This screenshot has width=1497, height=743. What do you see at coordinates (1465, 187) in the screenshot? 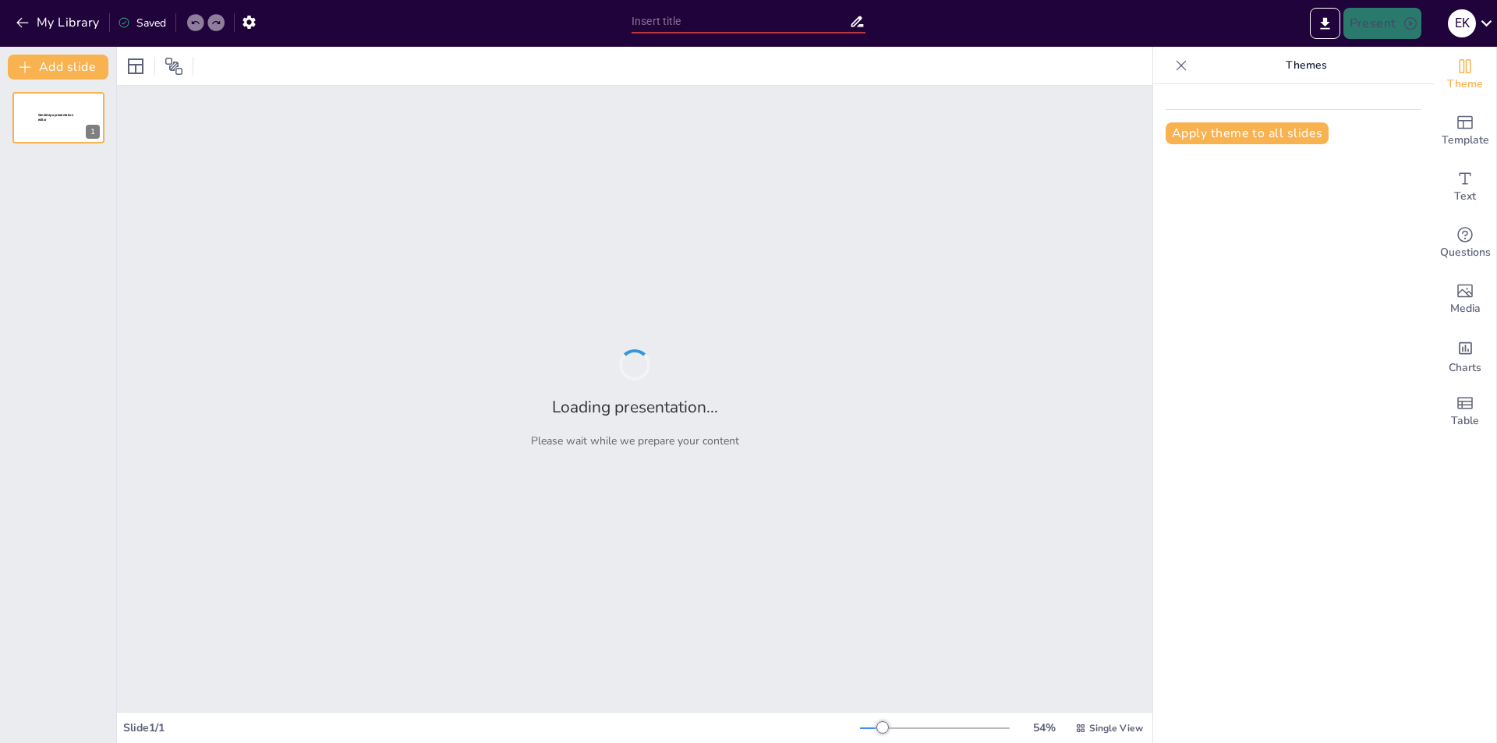
I see `div: Add text boxes` at bounding box center [1465, 187].